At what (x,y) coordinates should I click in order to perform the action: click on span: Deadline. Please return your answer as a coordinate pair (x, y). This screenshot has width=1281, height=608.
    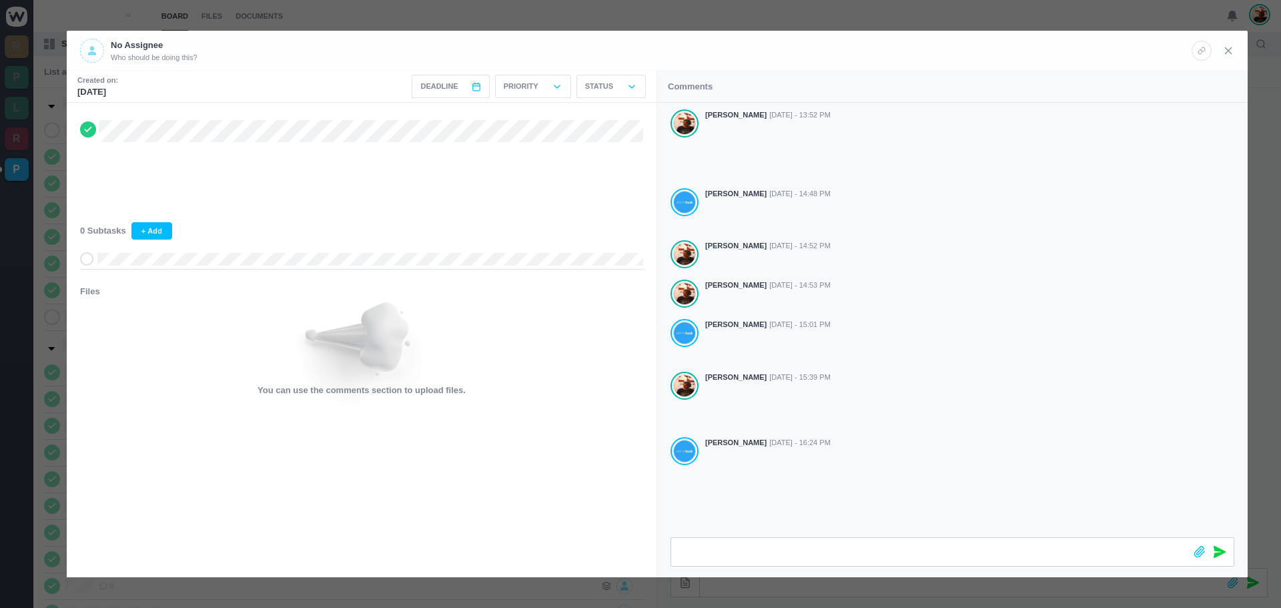
    Looking at the image, I should click on (439, 86).